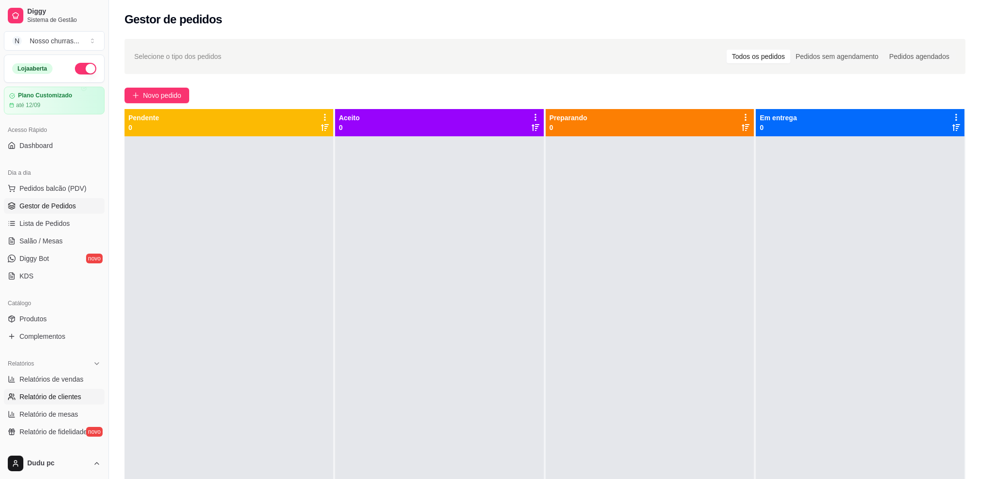 The image size is (981, 479). Describe the element at coordinates (568, 118) in the screenshot. I see `p: Preparando` at that location.